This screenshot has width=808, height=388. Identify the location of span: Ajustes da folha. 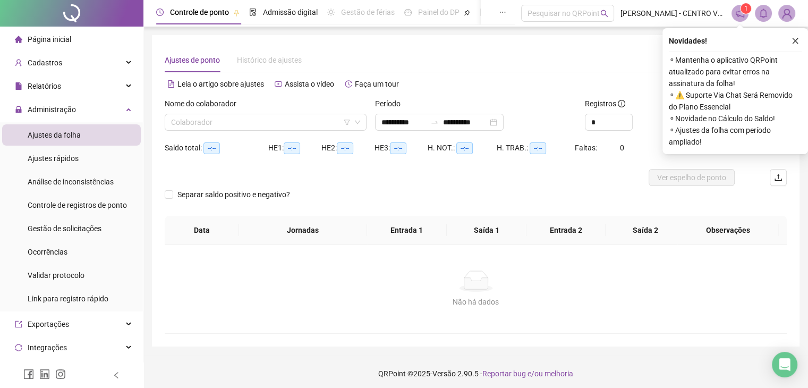
(54, 135).